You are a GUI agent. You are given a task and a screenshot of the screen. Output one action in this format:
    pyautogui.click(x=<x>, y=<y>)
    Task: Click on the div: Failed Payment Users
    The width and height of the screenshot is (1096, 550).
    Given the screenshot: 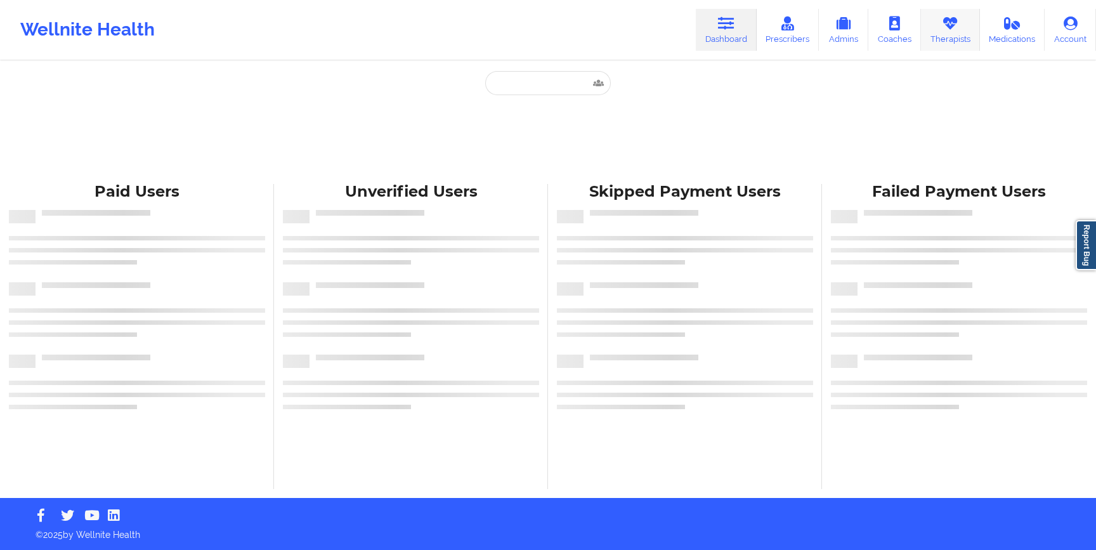 What is the action you would take?
    pyautogui.click(x=959, y=192)
    